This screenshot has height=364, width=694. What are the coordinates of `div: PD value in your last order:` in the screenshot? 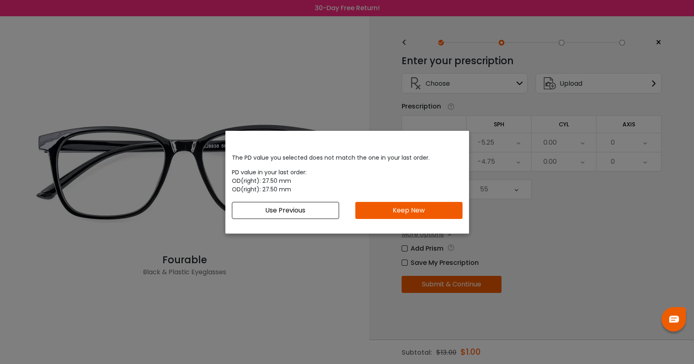 It's located at (347, 172).